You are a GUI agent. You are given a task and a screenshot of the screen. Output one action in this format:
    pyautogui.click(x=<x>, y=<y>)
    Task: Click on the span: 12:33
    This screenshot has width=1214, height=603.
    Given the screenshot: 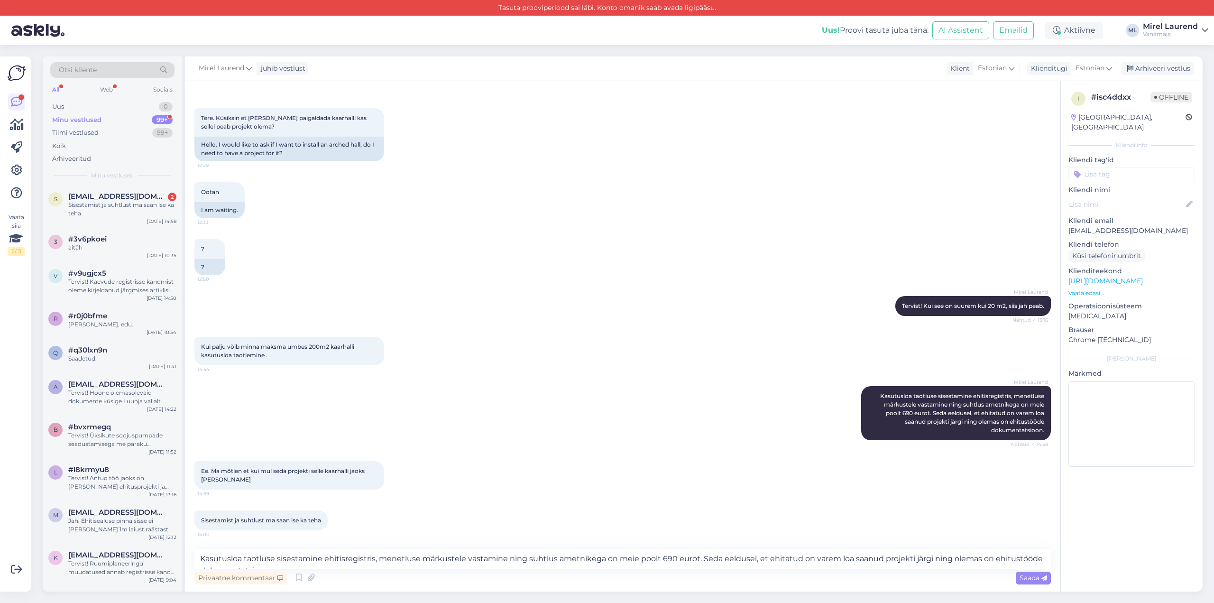 What is the action you would take?
    pyautogui.click(x=215, y=222)
    